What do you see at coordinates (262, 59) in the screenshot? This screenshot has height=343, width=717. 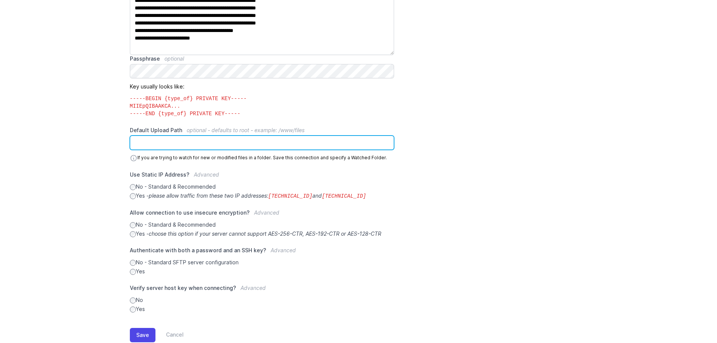 I see `label: Passphrase` at bounding box center [262, 59].